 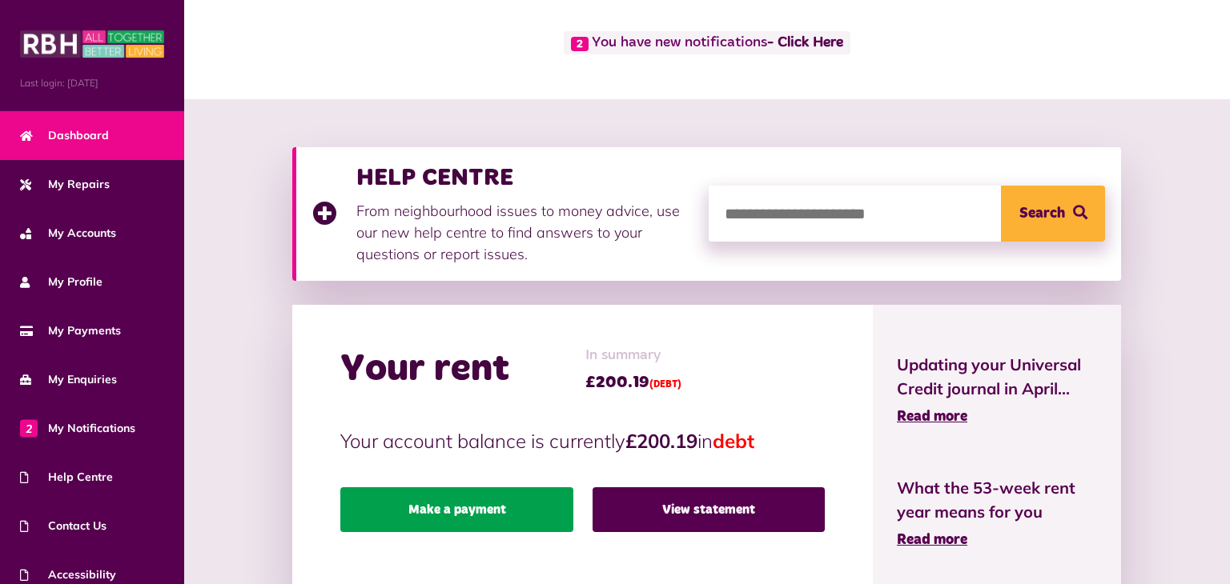 I want to click on span: Contact Us, so click(x=63, y=526).